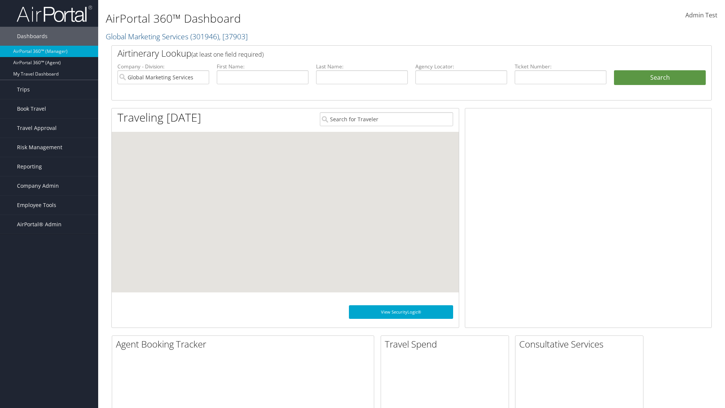 The width and height of the screenshot is (725, 408). I want to click on img: airportal-logo.png, so click(54, 14).